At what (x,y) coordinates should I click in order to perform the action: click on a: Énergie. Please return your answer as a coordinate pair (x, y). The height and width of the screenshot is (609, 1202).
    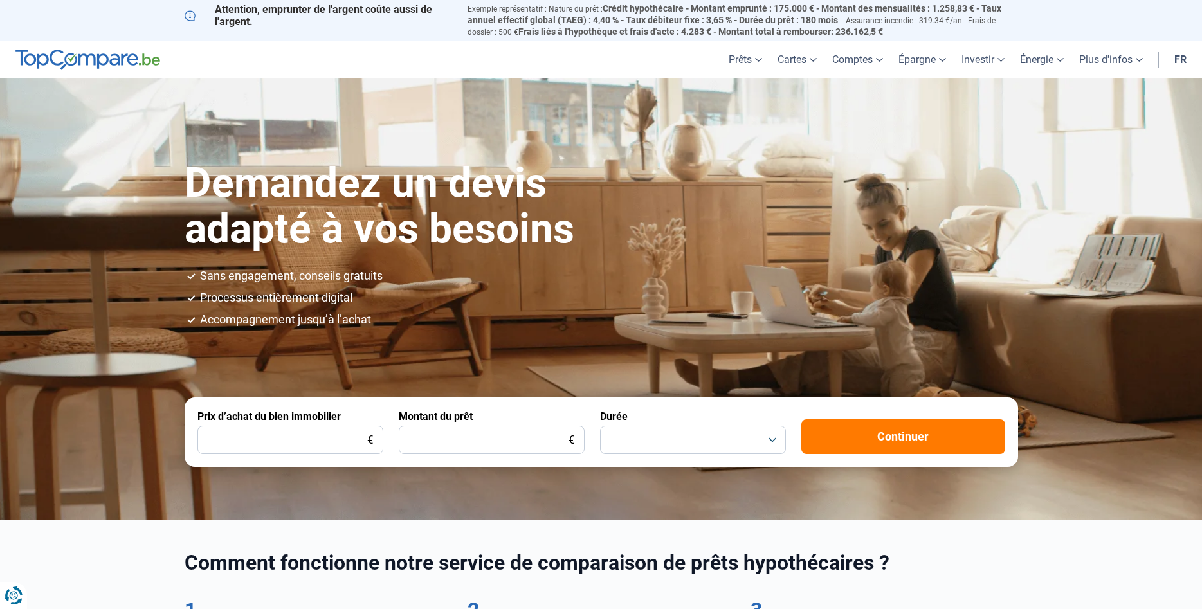
    Looking at the image, I should click on (1042, 59).